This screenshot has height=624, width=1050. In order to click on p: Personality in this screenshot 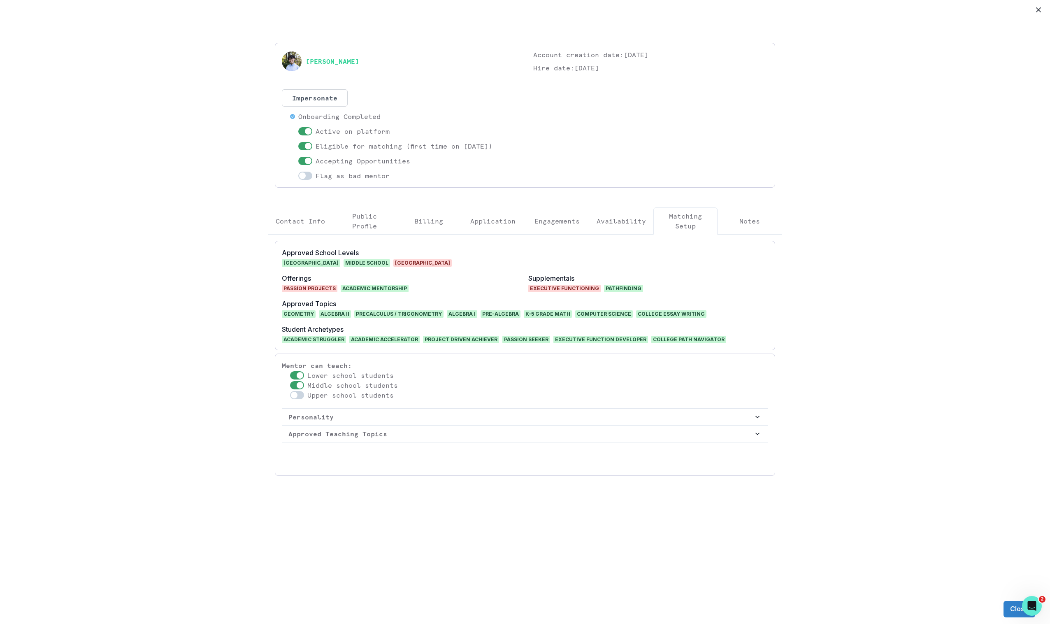, I will do `click(521, 417)`.